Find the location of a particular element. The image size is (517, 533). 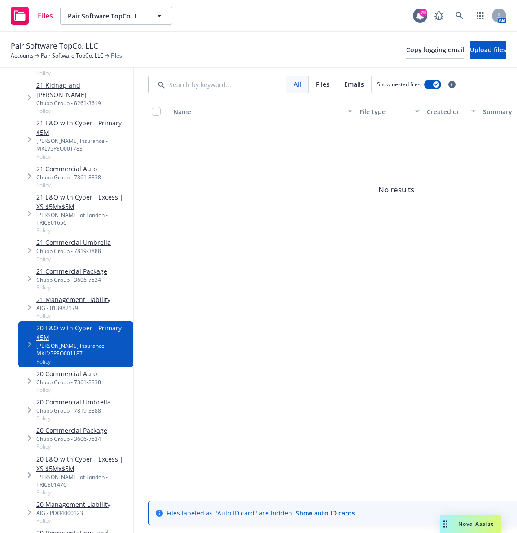

span: All is located at coordinates (297, 84).